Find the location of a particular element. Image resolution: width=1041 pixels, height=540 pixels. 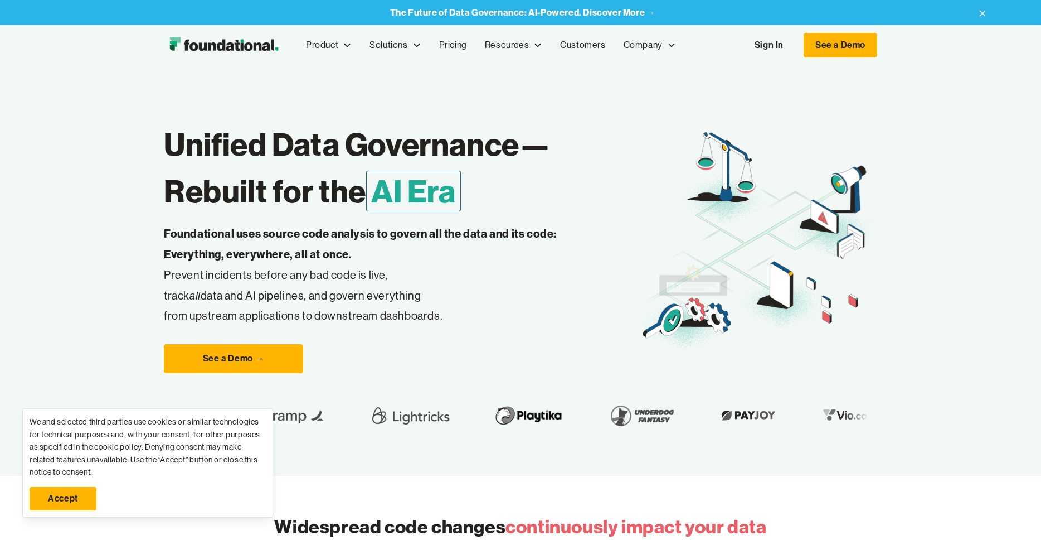

span: continuously impact your data is located at coordinates (636, 526).